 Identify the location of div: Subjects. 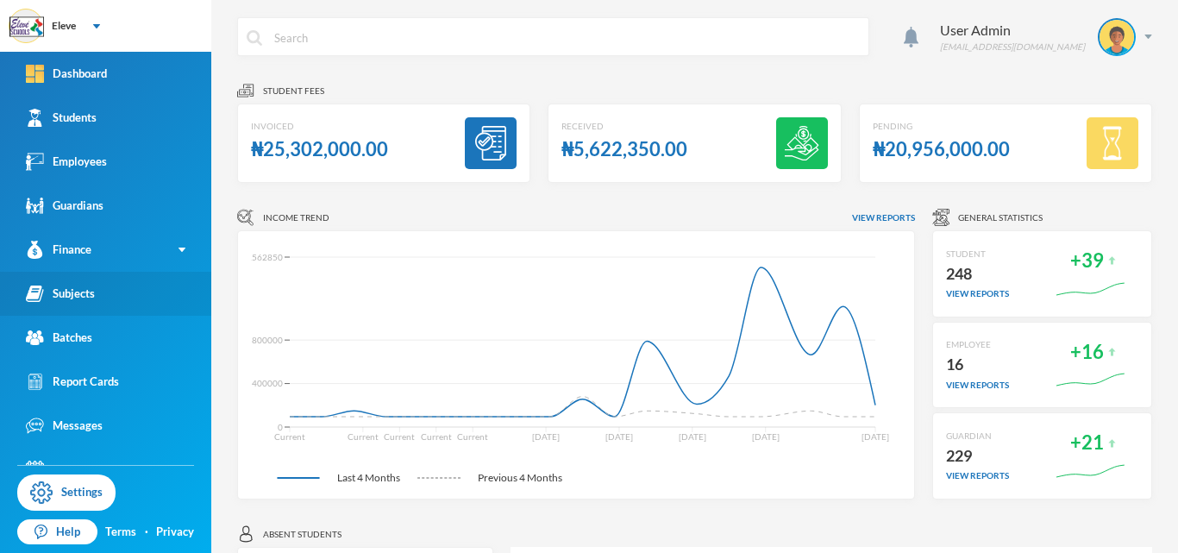
(60, 293).